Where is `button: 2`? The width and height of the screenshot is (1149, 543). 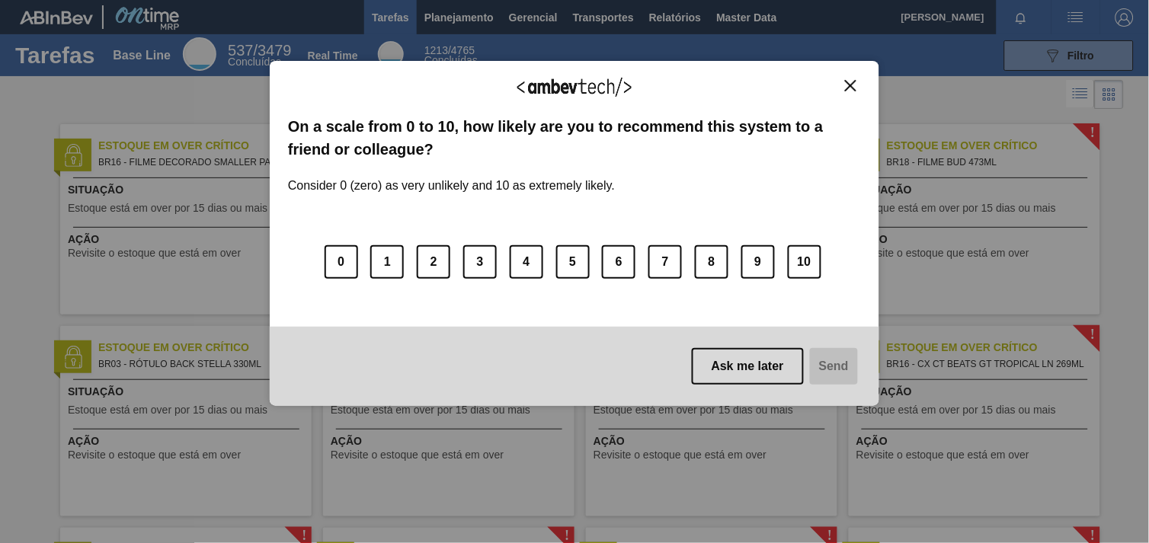
button: 2 is located at coordinates (433, 262).